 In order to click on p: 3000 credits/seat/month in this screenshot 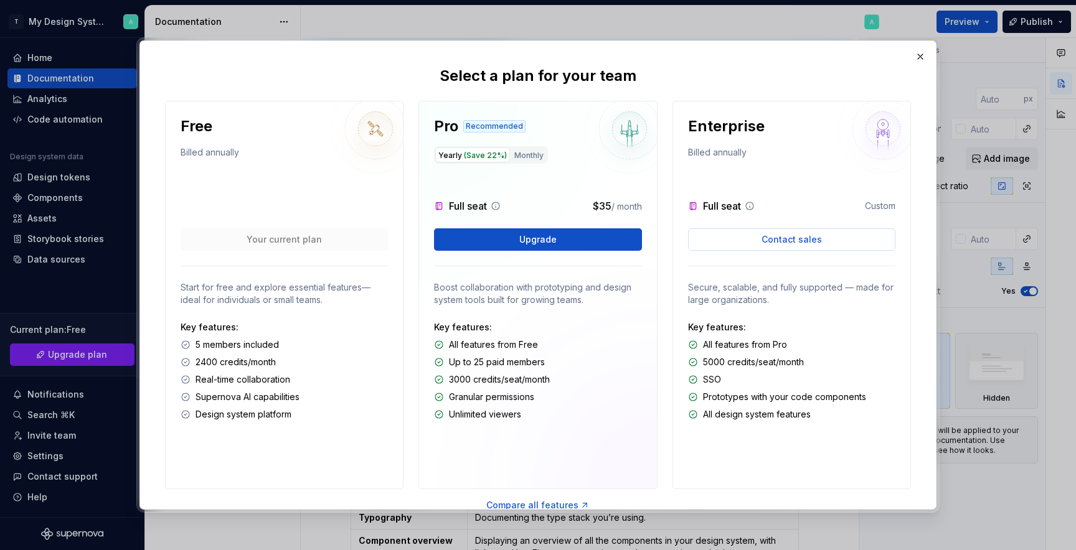, I will do `click(499, 380)`.